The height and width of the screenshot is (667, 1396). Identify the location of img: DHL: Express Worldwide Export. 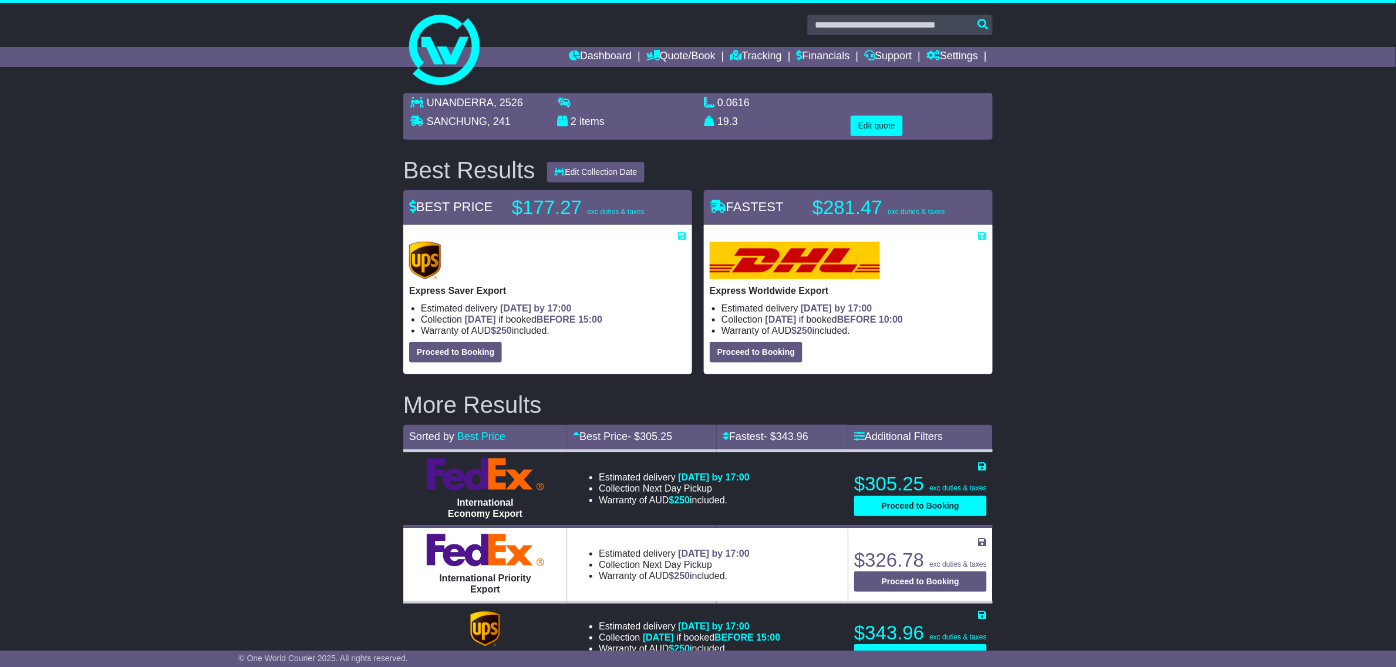
(795, 261).